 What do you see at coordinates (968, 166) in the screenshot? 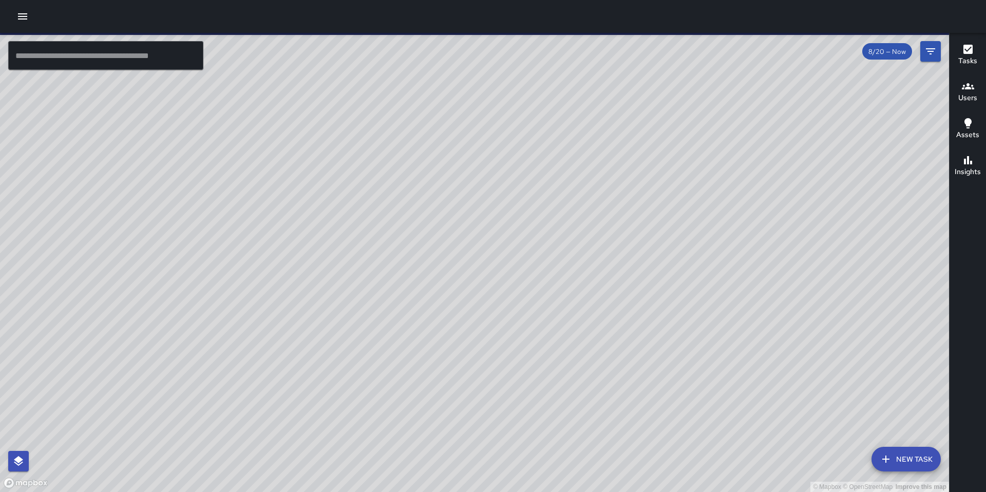
I see `button: Insights` at bounding box center [968, 166].